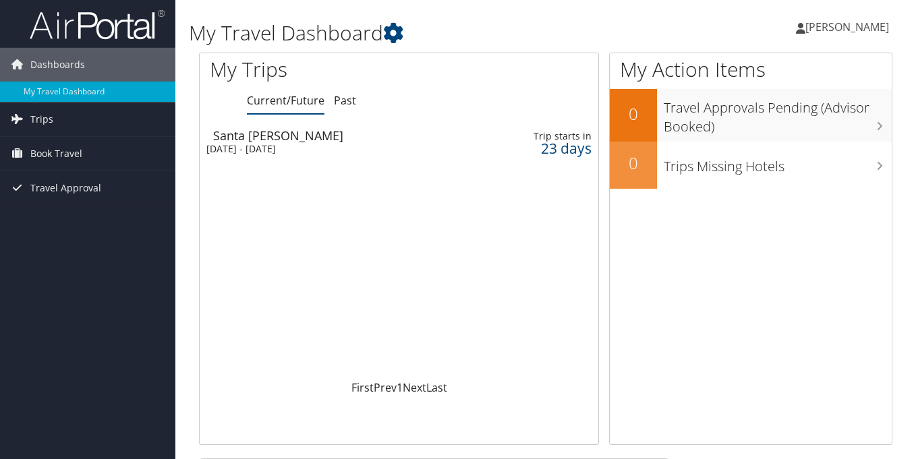 This screenshot has width=916, height=459. I want to click on img: airportal-logo.png, so click(97, 24).